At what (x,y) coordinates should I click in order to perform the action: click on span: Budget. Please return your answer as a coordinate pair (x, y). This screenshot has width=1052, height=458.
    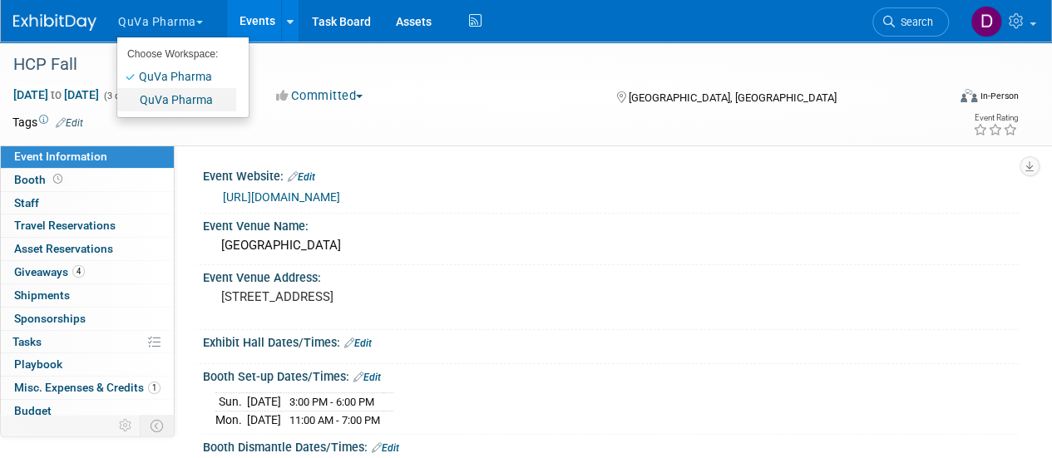
    Looking at the image, I should click on (32, 411).